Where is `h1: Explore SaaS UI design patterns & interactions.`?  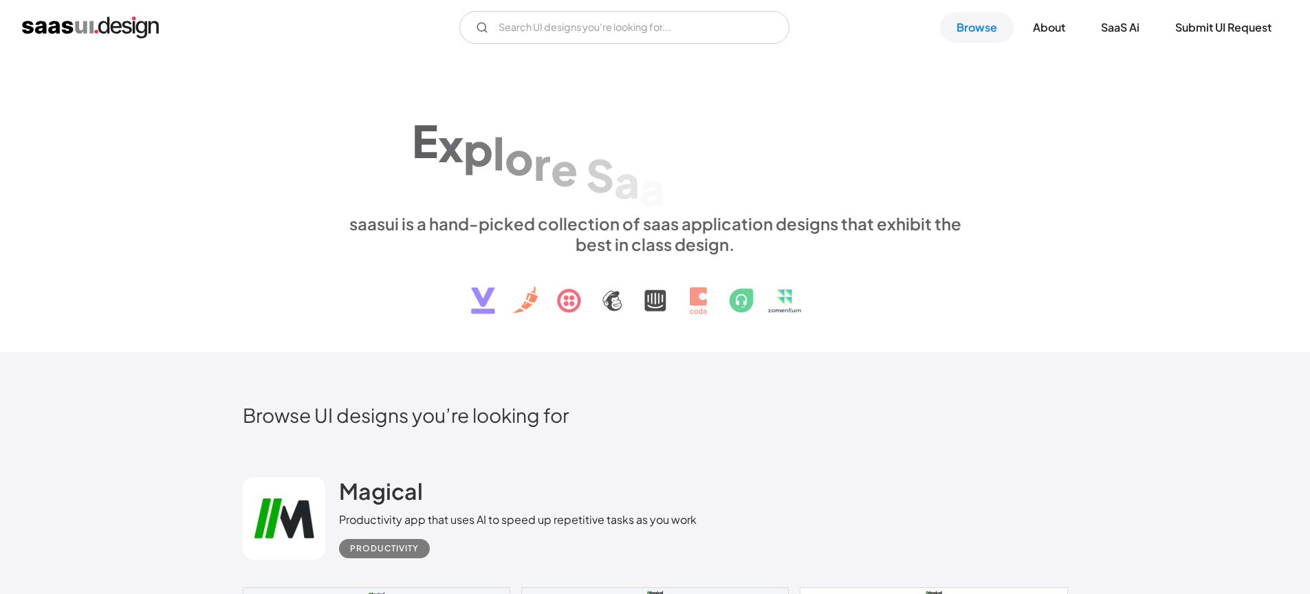 h1: Explore SaaS UI design patterns & interactions. is located at coordinates (655, 147).